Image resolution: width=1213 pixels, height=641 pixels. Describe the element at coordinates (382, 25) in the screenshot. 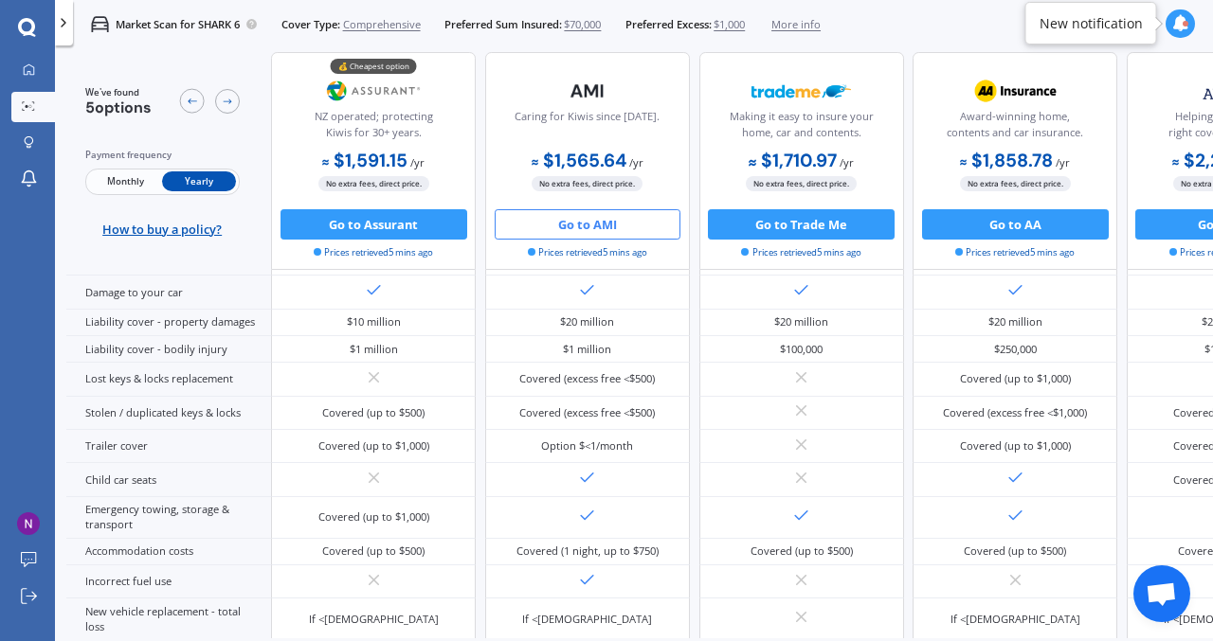

I see `span: Comprehensive` at that location.